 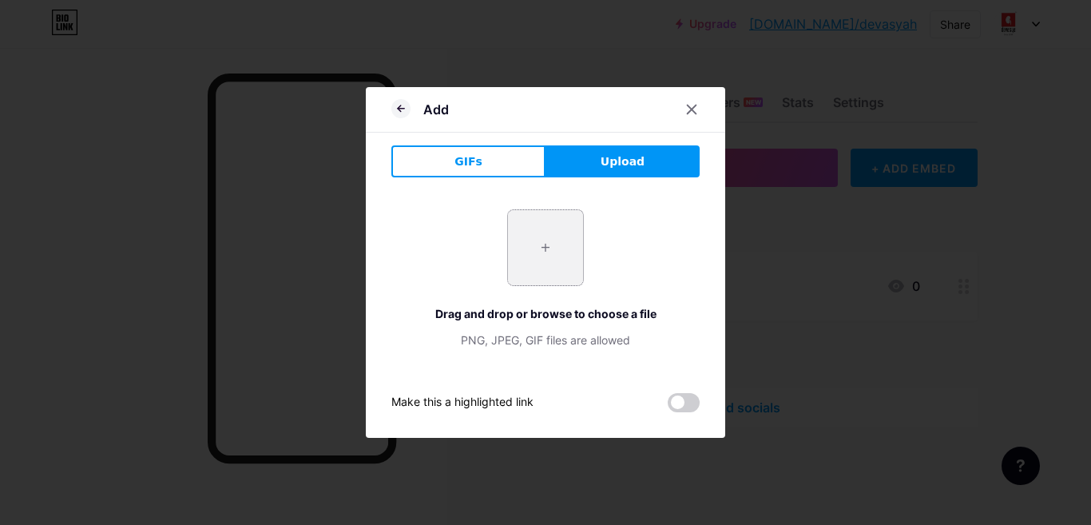 I want to click on span: GIFs, so click(x=468, y=161).